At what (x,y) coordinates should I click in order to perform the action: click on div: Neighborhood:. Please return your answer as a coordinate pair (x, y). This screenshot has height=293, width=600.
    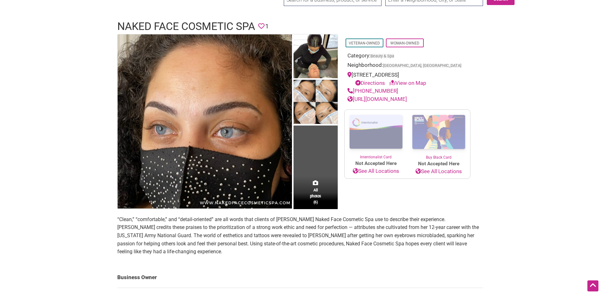
    Looking at the image, I should click on (407, 66).